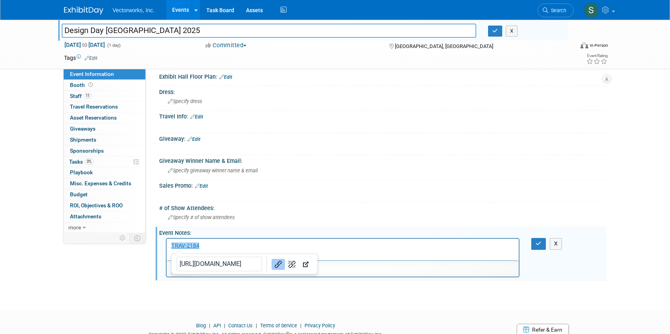 The image size is (670, 334). I want to click on div: Sales Promo:, so click(383, 185).